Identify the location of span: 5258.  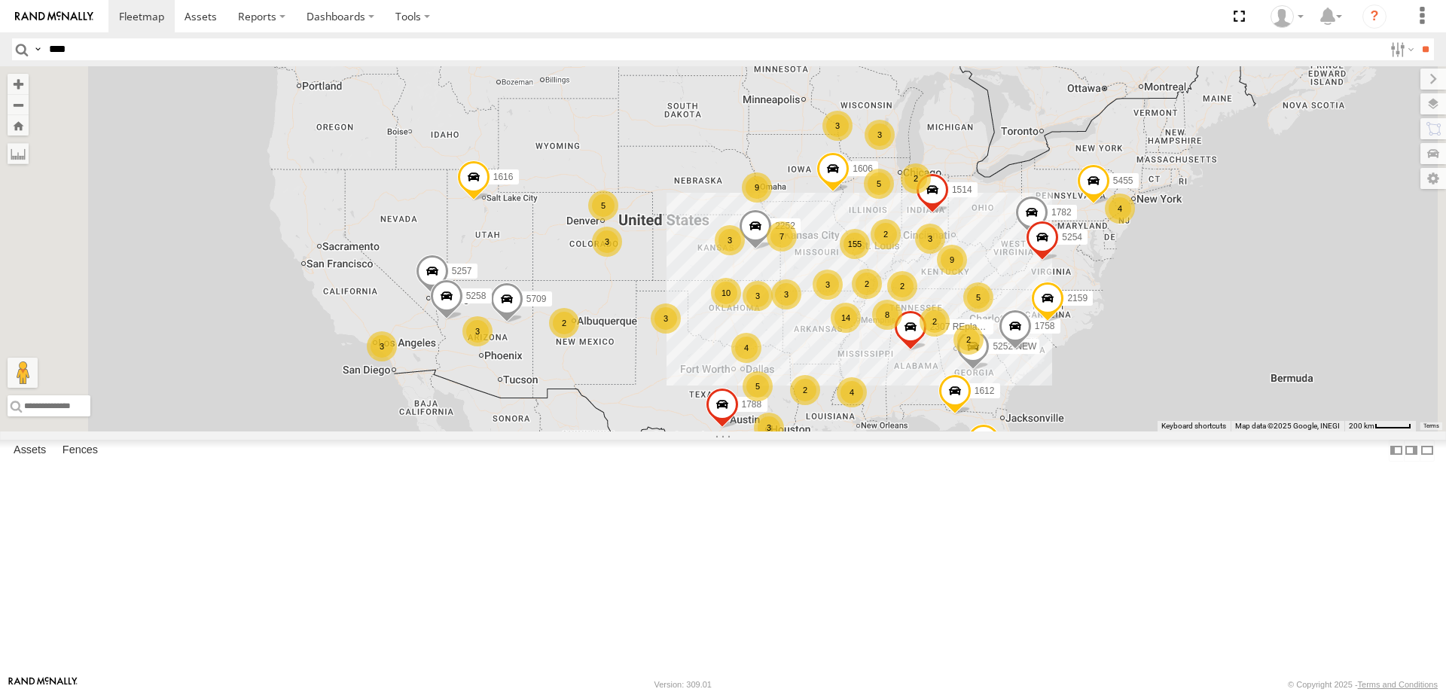
(476, 296).